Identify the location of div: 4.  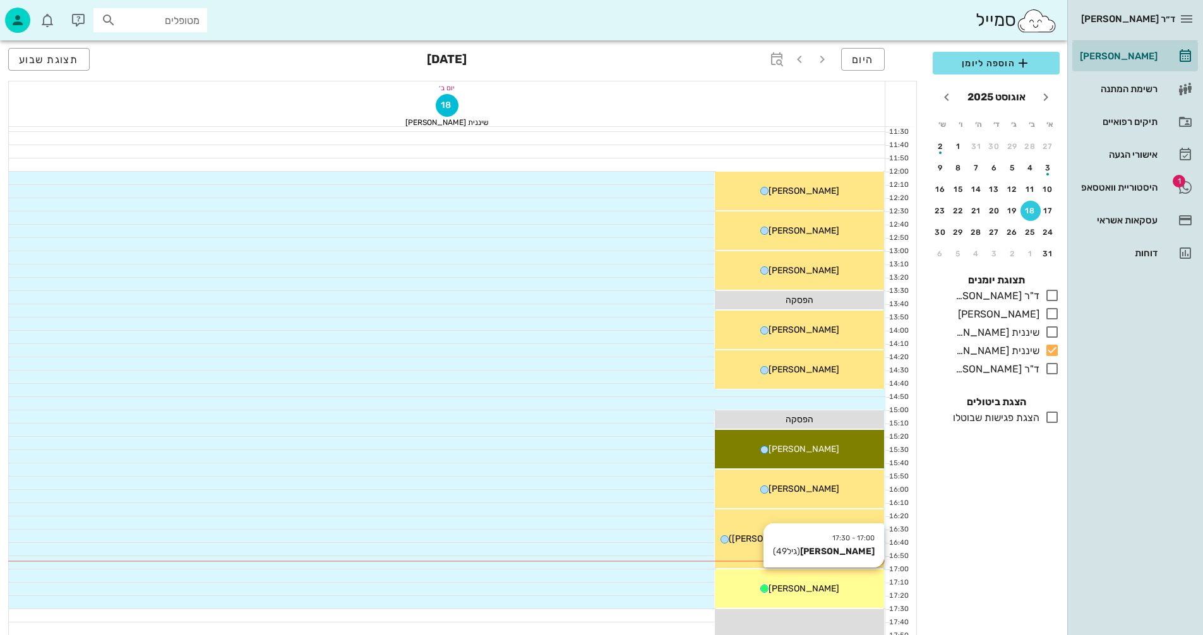
(1031, 168).